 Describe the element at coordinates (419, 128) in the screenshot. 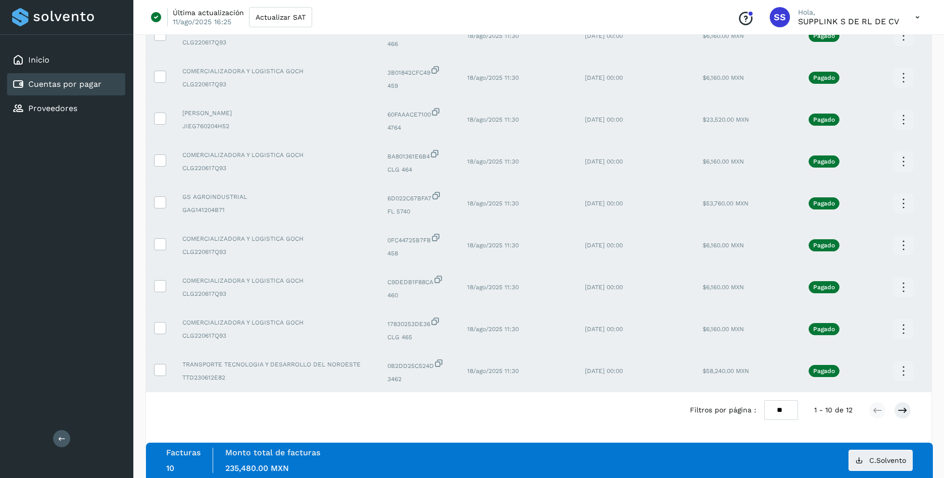

I see `span: 4764` at that location.